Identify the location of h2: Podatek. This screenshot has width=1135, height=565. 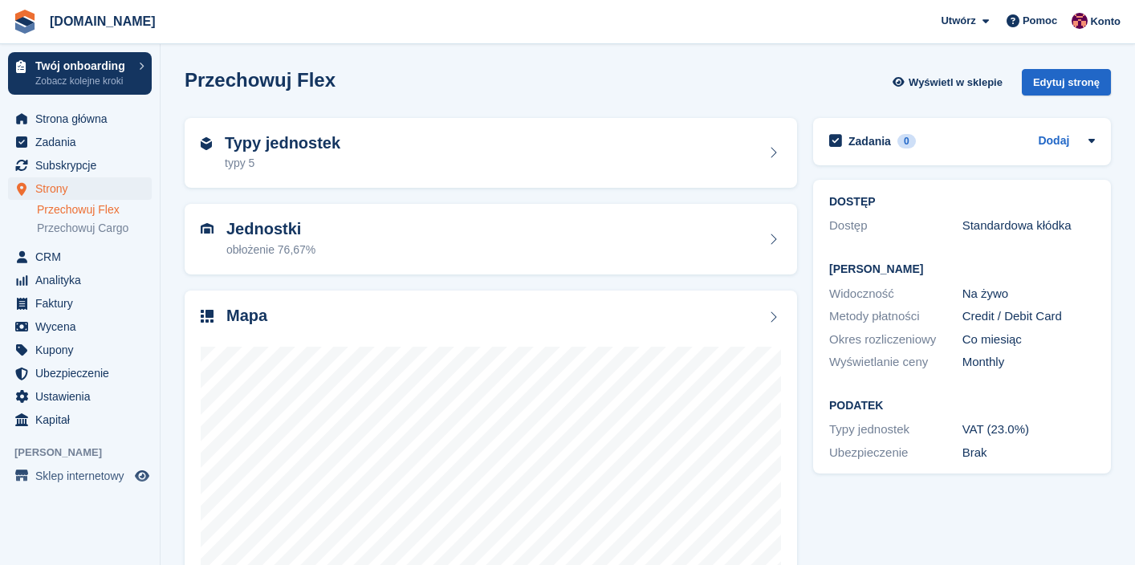
(962, 406).